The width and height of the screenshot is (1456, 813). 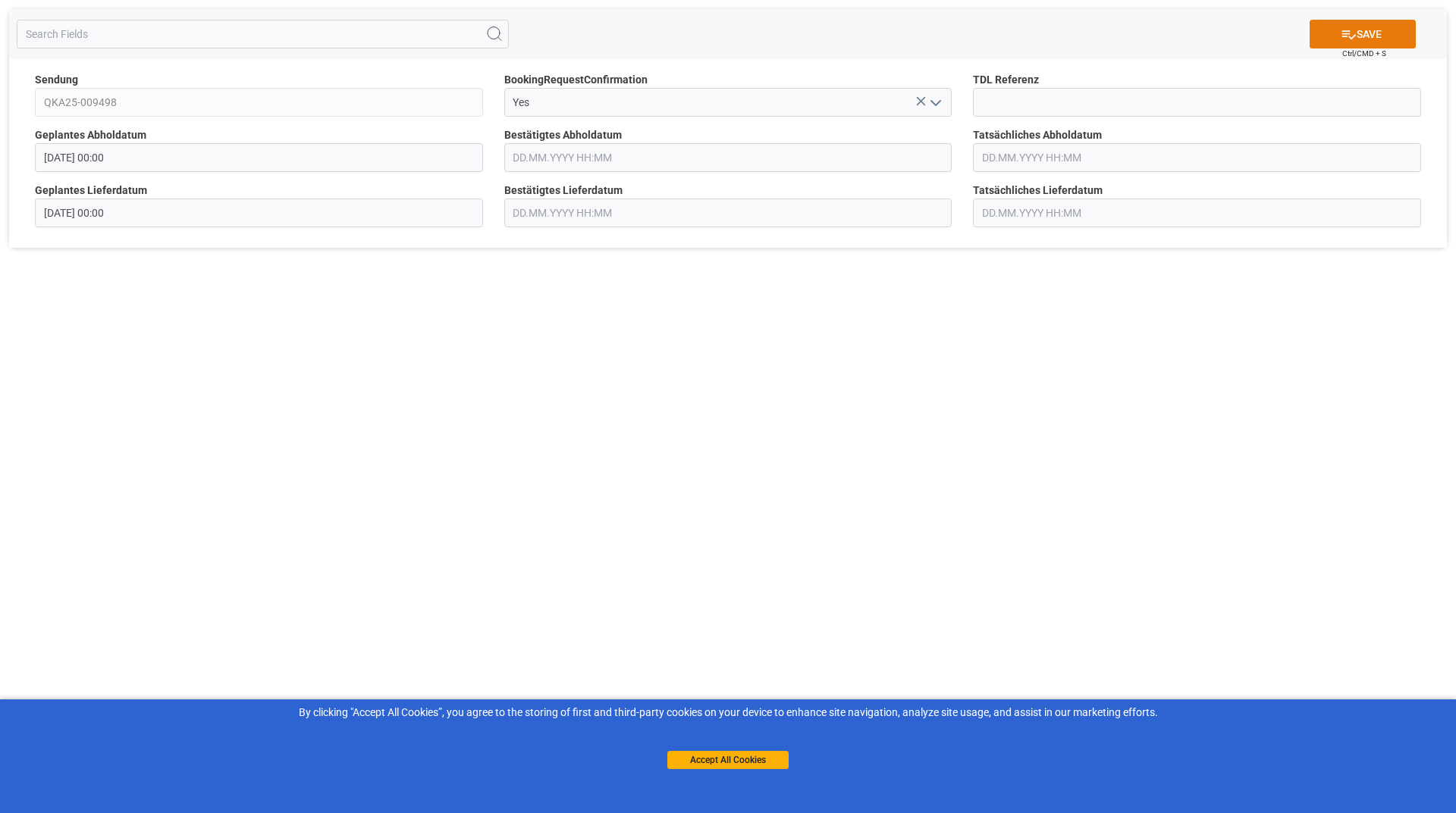 What do you see at coordinates (1005, 79) in the screenshot?
I see `span: TDL Referenz` at bounding box center [1005, 79].